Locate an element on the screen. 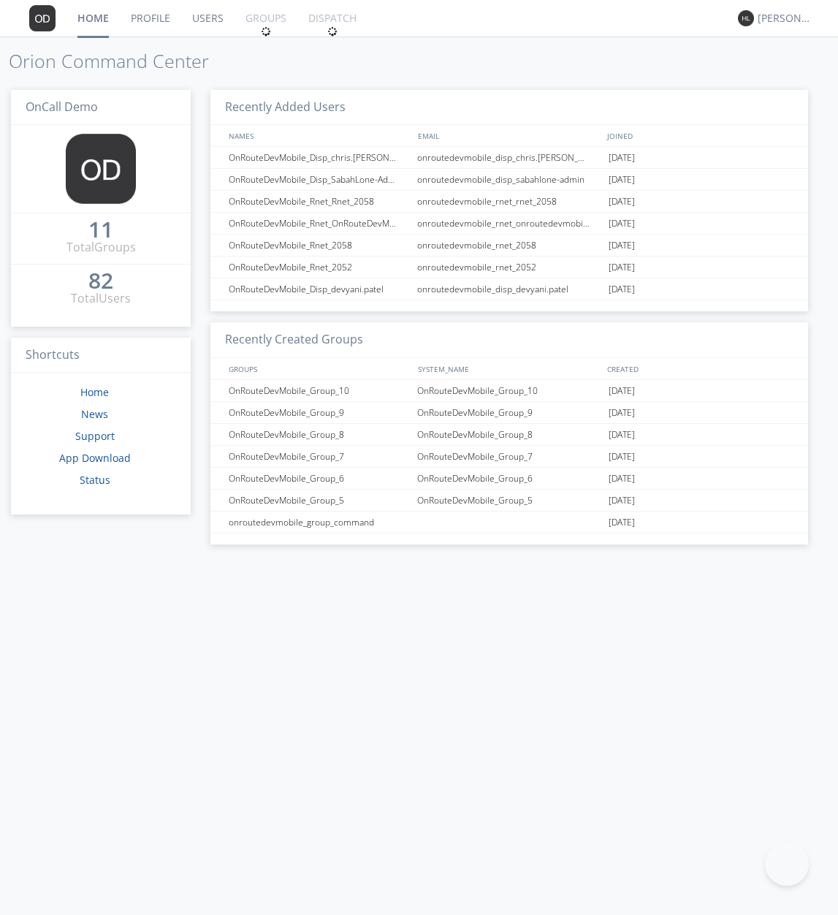 This screenshot has height=915, width=838. a: OnRouteDevMobile_Rnet_OnRouteDevMobile_Rnet_2058onroutedevmobile_rnet_onroutedevmobile_rnet_2058[... is located at coordinates (510, 224).